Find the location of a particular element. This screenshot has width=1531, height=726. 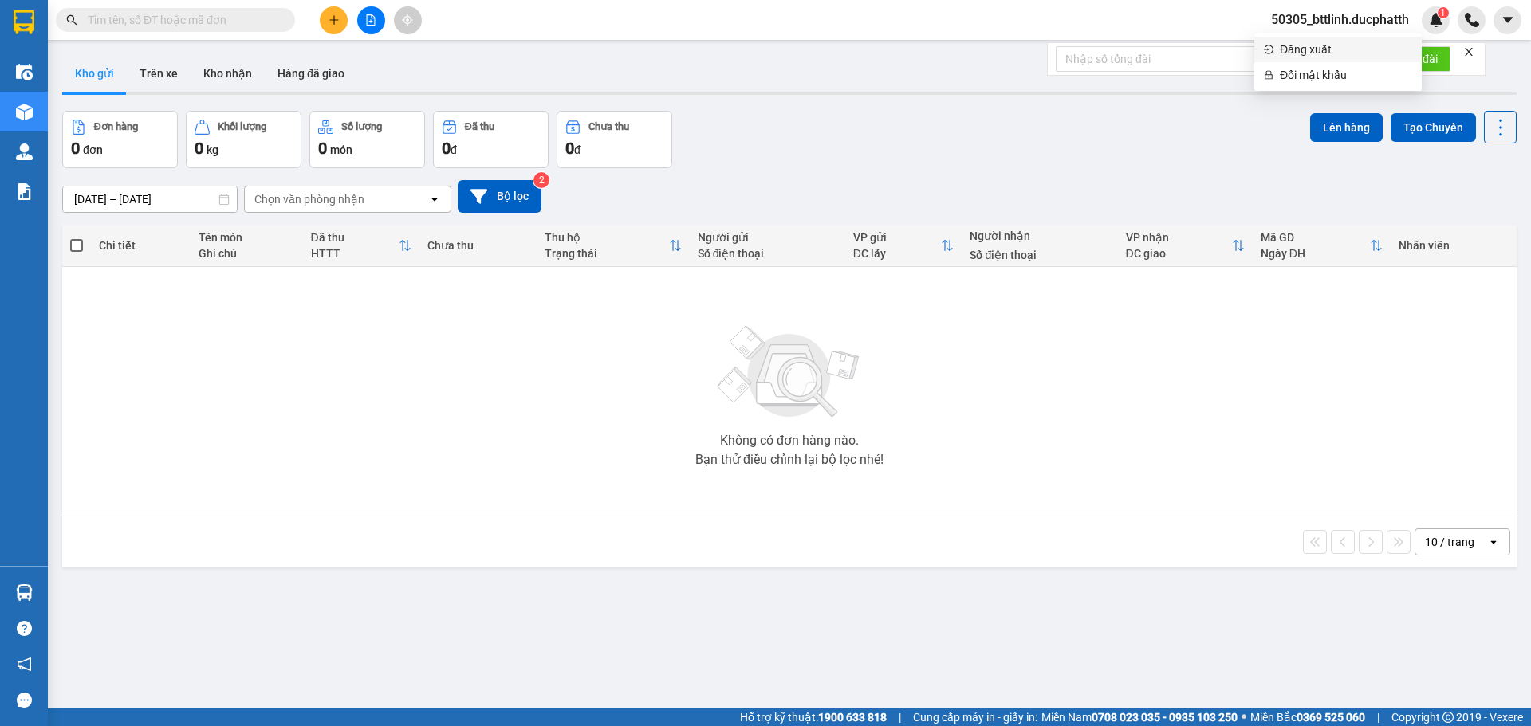

button: Trên xe is located at coordinates (159, 73).